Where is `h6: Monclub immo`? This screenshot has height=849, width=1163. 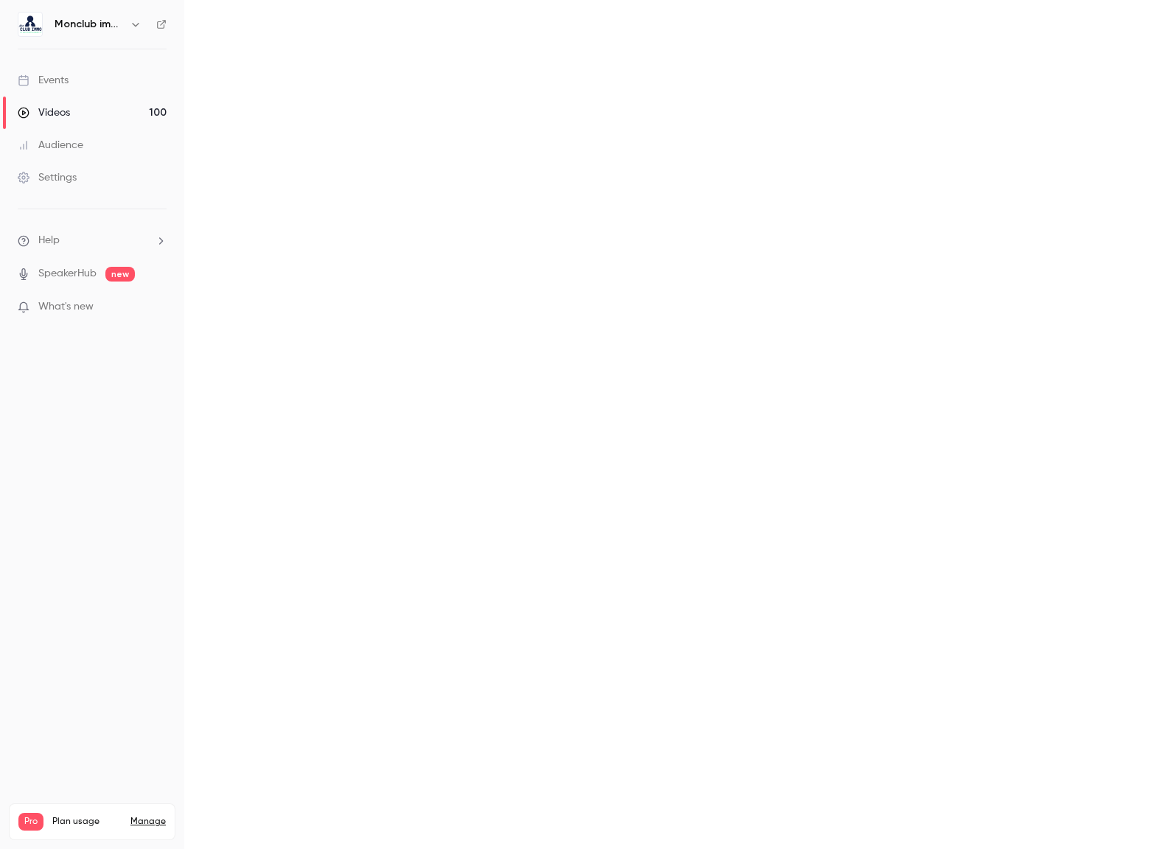
h6: Monclub immo is located at coordinates (89, 24).